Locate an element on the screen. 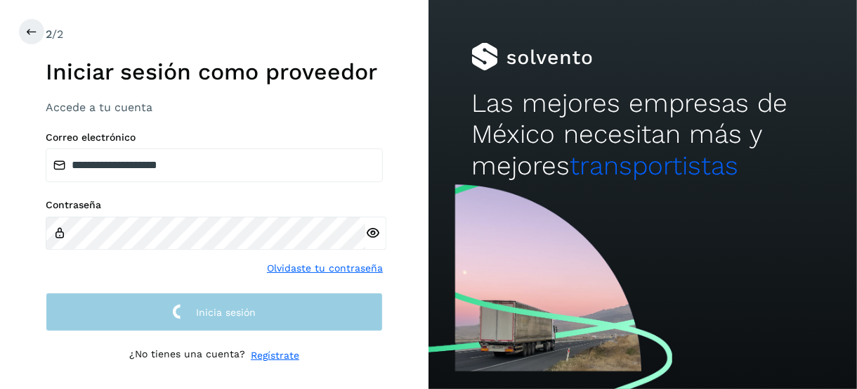  h2: Las mejores empresas de México necesitan más y mejores is located at coordinates (643, 134).